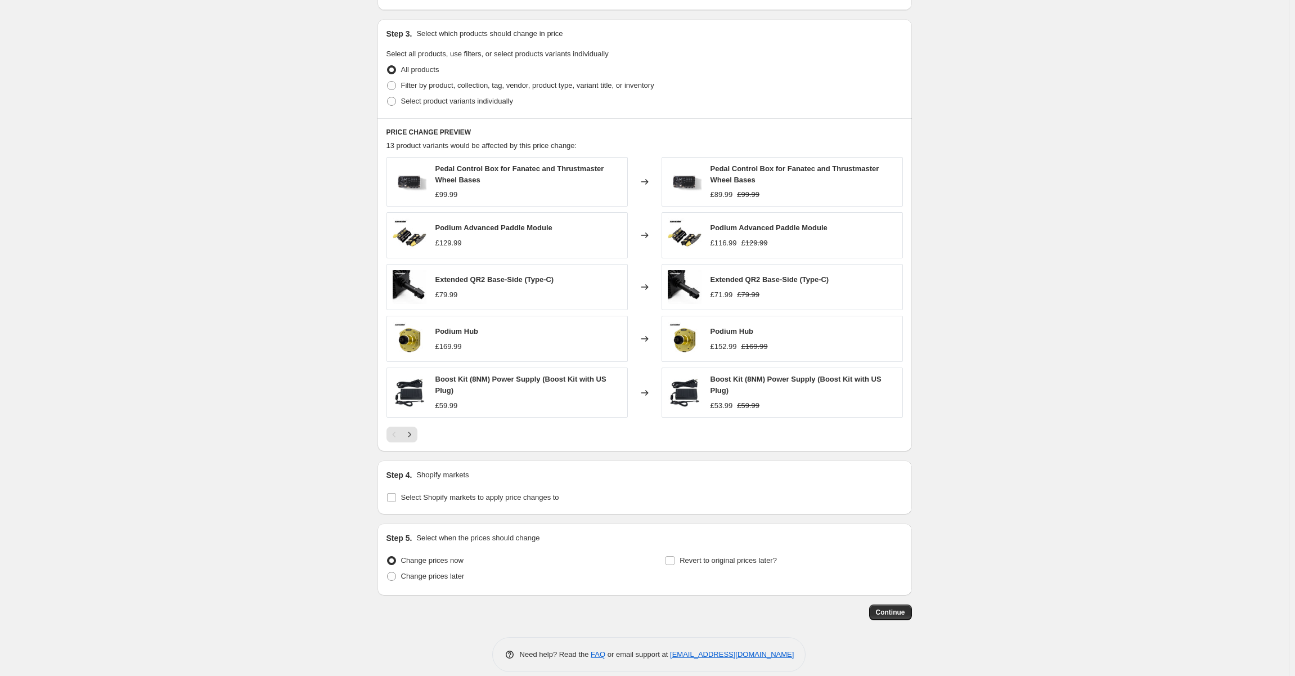  Describe the element at coordinates (748, 195) in the screenshot. I see `strike: £99.99` at that location.